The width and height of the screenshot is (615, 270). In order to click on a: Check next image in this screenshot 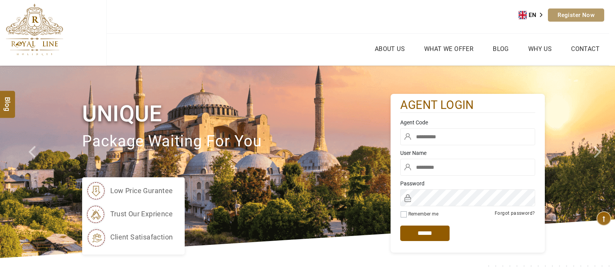, I will do `click(600, 162)`.